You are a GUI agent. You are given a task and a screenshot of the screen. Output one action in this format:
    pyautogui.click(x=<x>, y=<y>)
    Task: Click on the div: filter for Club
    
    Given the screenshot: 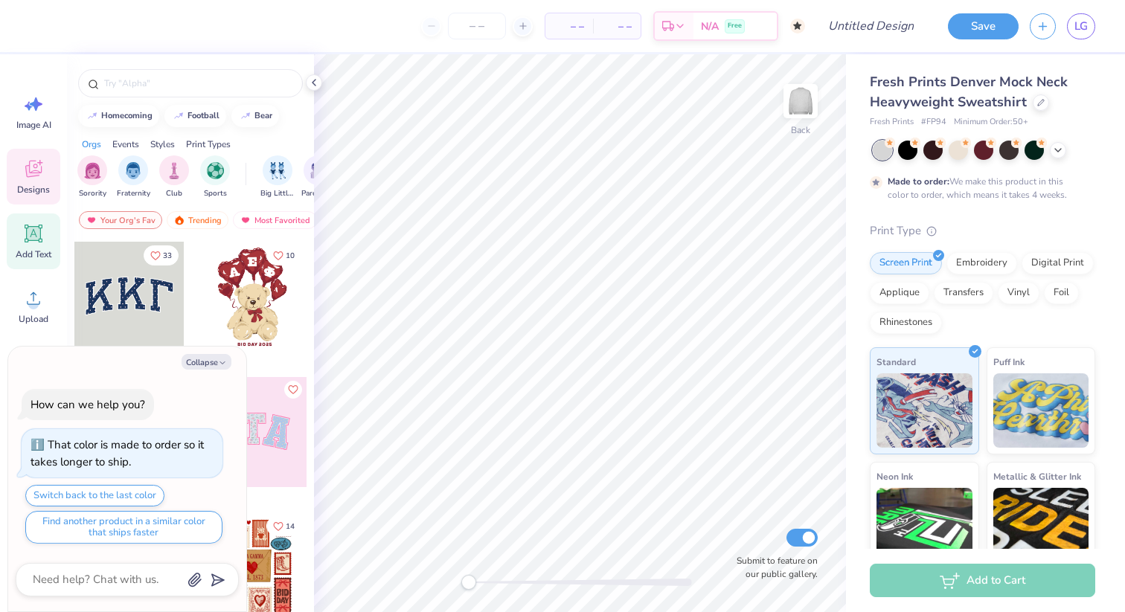 What is the action you would take?
    pyautogui.click(x=174, y=177)
    